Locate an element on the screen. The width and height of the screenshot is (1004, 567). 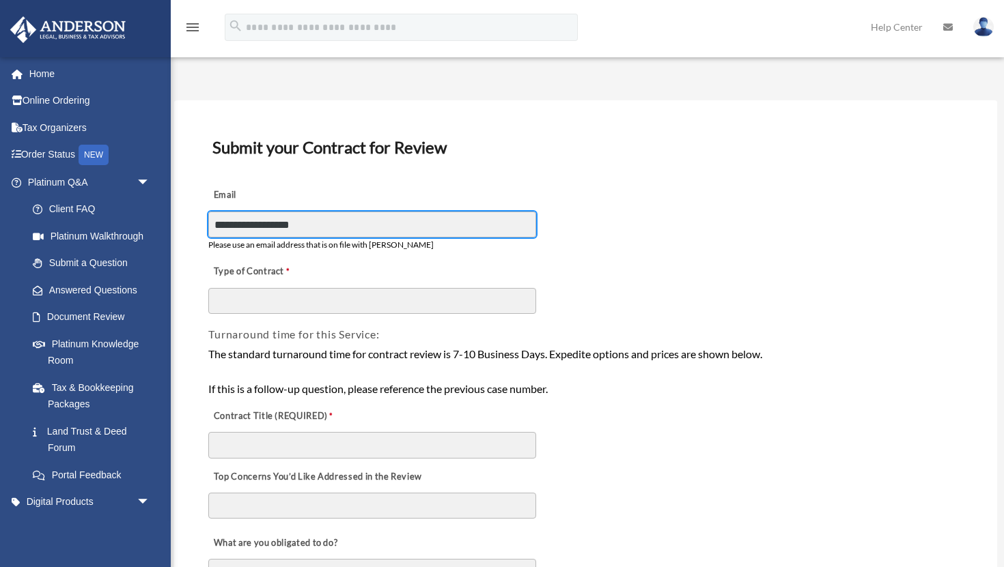
i: menu is located at coordinates (193, 27).